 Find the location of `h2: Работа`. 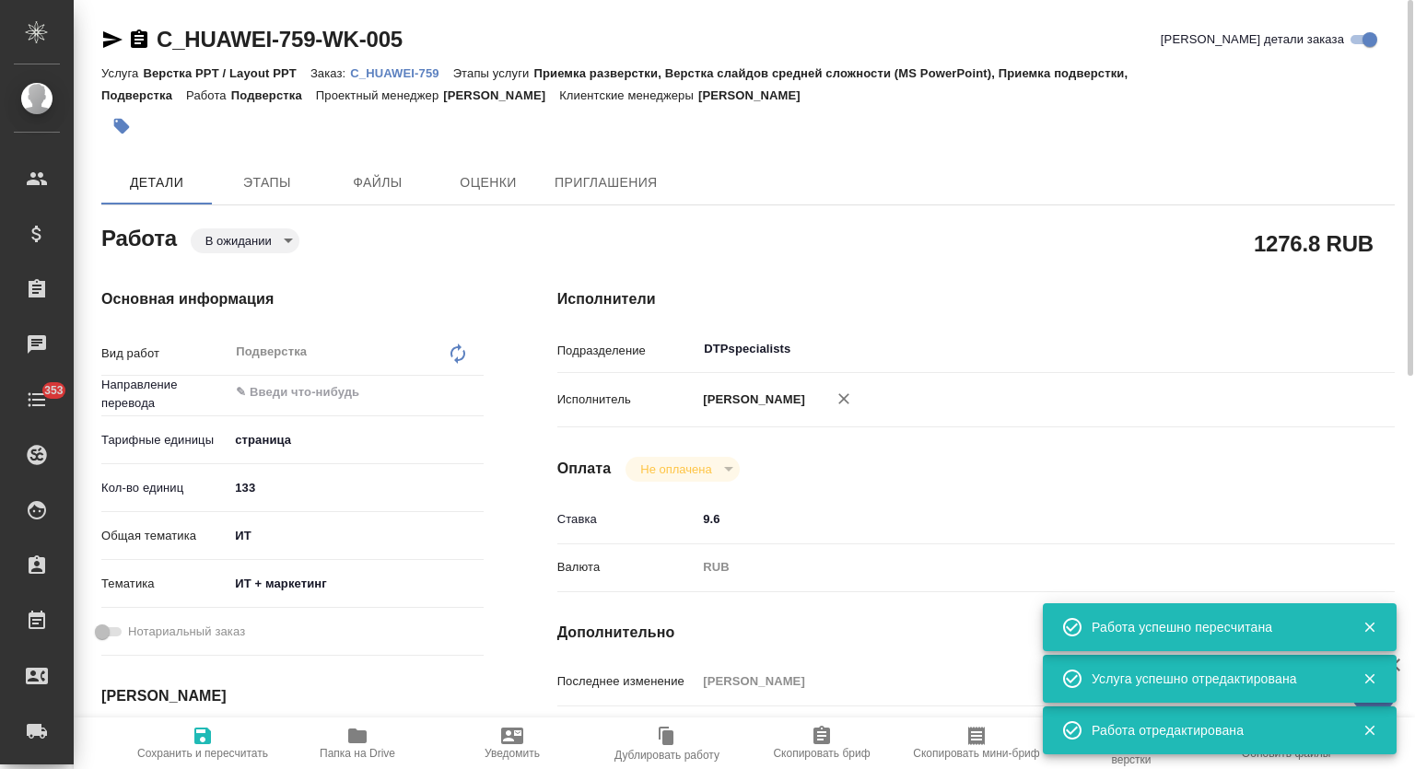

h2: Работа is located at coordinates (139, 237).